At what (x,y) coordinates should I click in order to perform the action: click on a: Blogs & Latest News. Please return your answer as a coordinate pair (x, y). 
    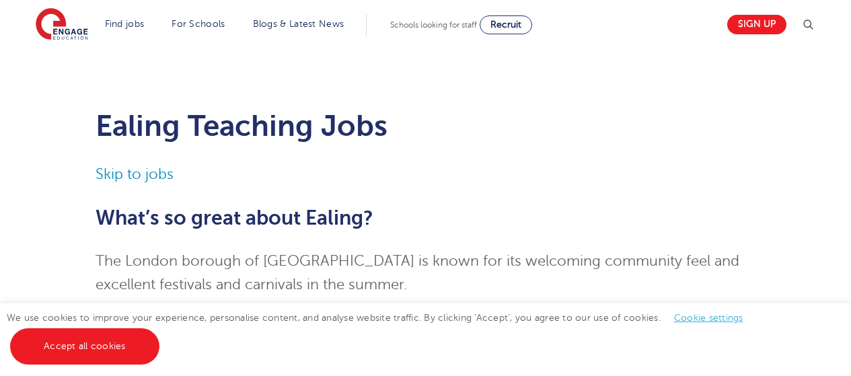
    Looking at the image, I should click on (299, 24).